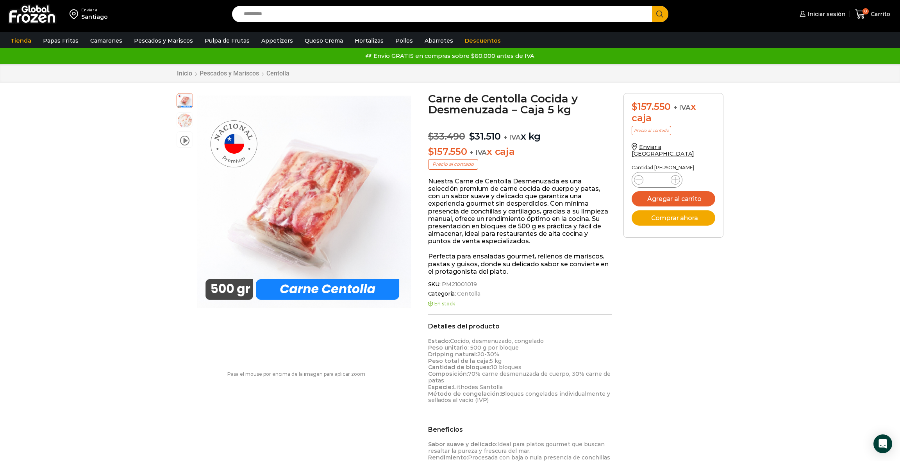 The width and height of the screenshot is (900, 461). I want to click on strong: Método de congelación:, so click(465, 393).